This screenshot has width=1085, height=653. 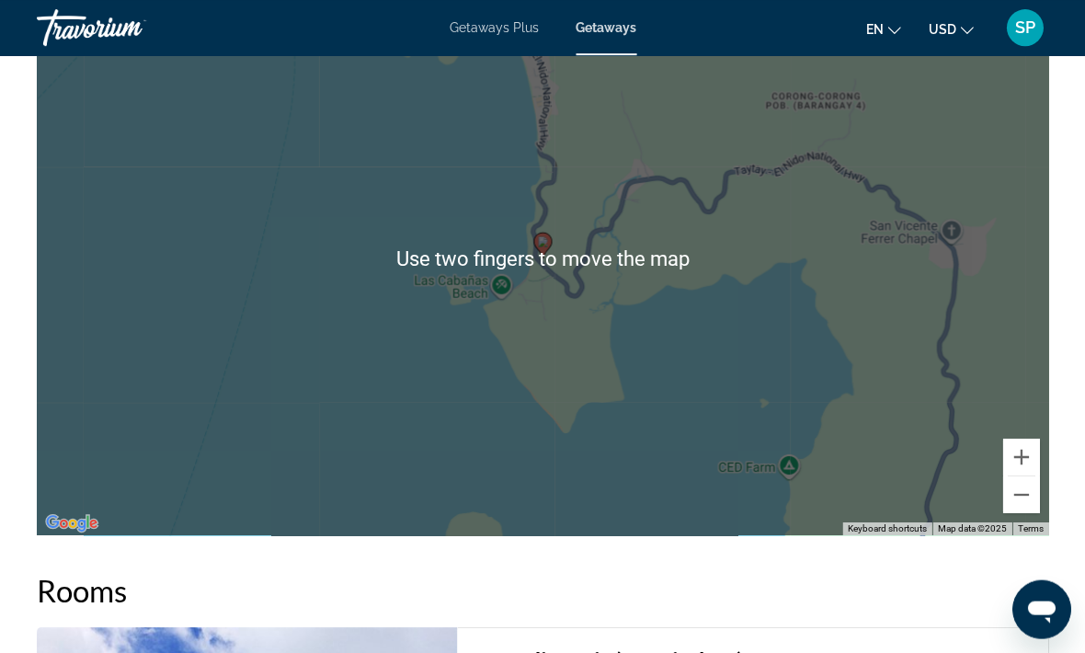 I want to click on img: Google, so click(x=72, y=522).